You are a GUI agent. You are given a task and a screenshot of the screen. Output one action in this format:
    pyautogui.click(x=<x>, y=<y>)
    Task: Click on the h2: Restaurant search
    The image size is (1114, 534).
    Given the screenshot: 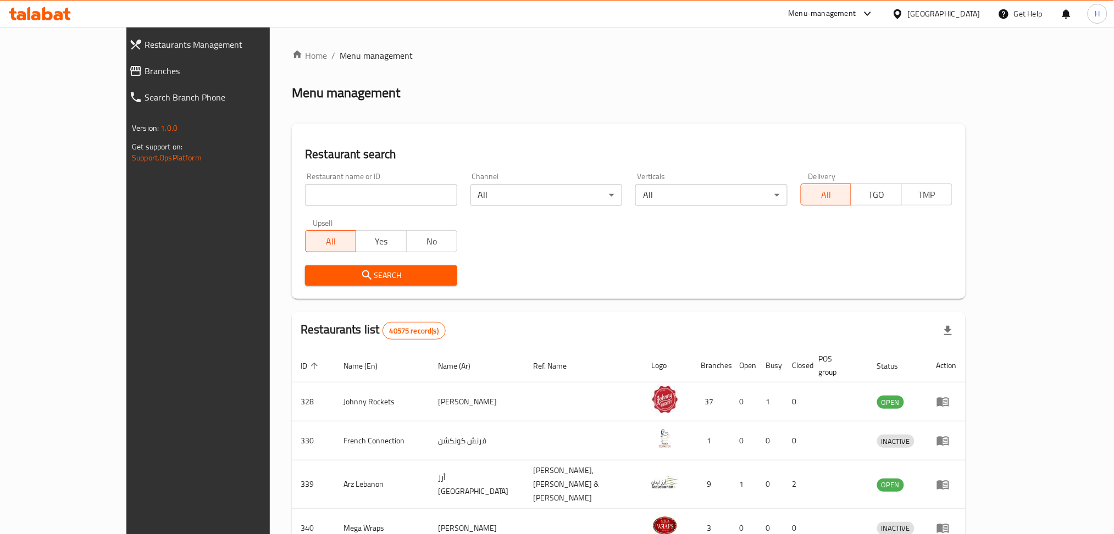 What is the action you would take?
    pyautogui.click(x=628, y=154)
    